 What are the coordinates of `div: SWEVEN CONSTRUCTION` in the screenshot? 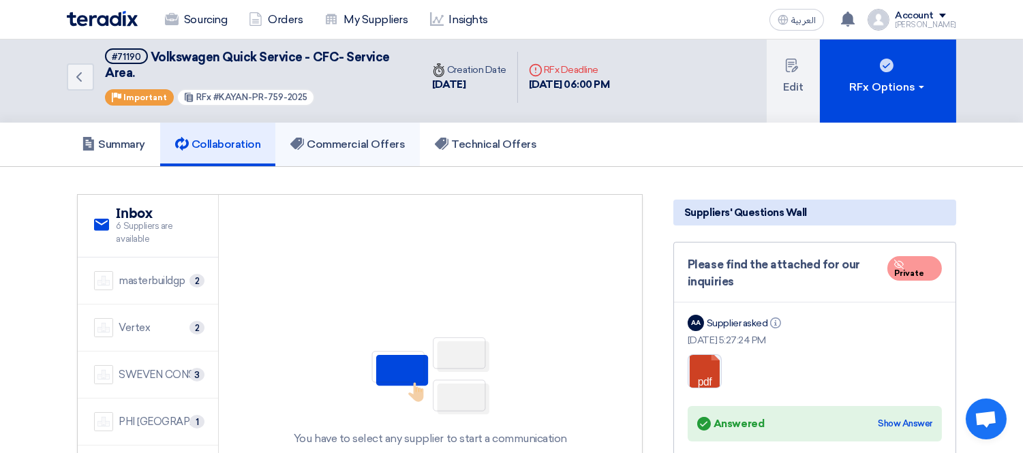 It's located at (160, 375).